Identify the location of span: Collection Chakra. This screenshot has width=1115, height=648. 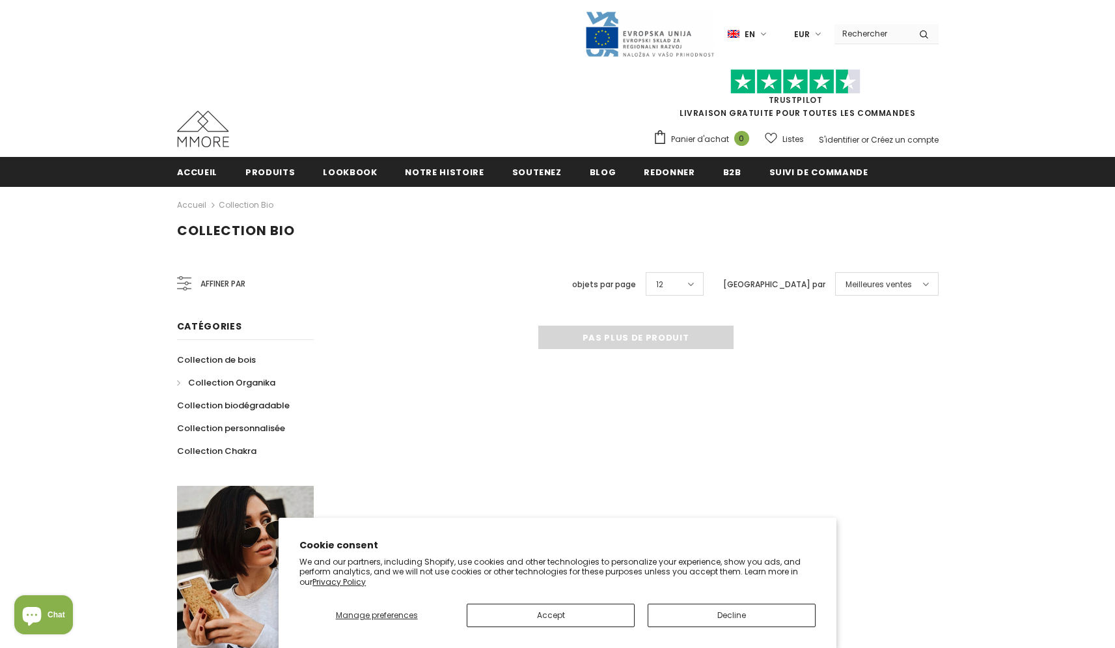
(217, 451).